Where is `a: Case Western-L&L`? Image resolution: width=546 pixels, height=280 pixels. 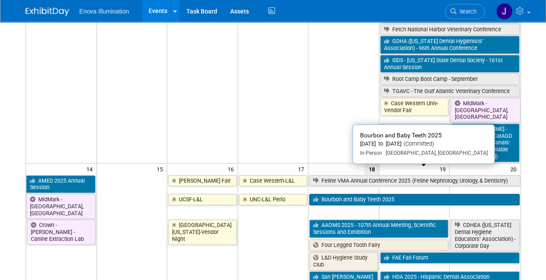 a: Case Western-L&L is located at coordinates (273, 181).